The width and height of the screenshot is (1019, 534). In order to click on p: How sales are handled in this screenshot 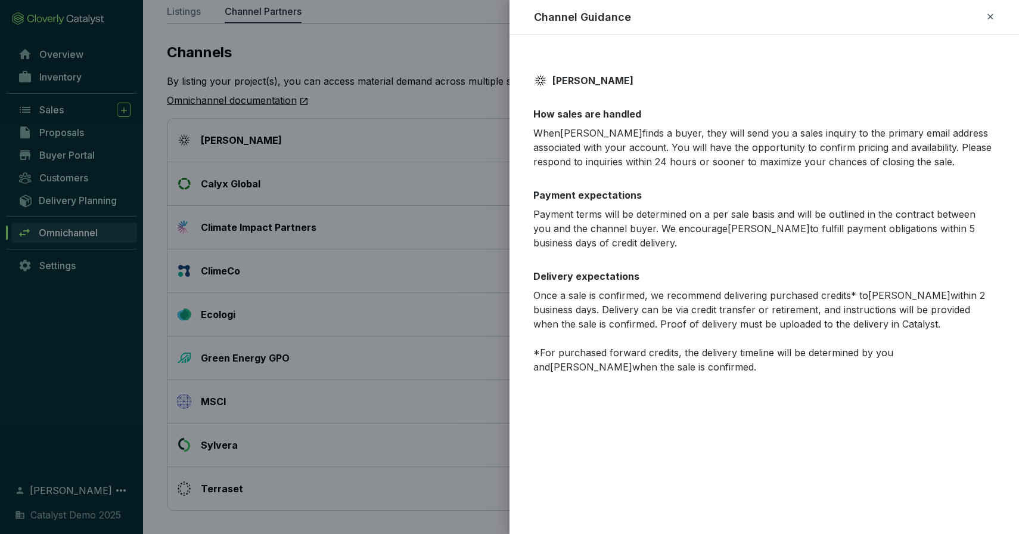, I will do `click(764, 114)`.